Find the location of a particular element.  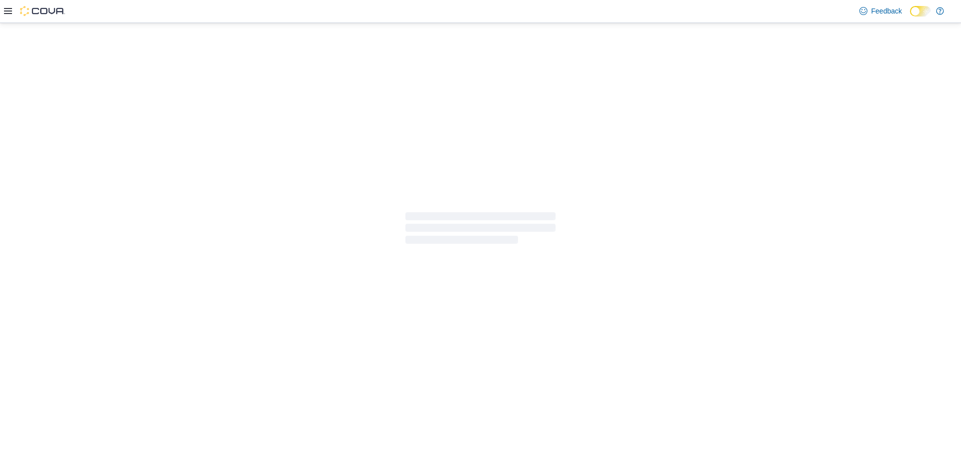

input: Dark Mode is located at coordinates (921, 11).